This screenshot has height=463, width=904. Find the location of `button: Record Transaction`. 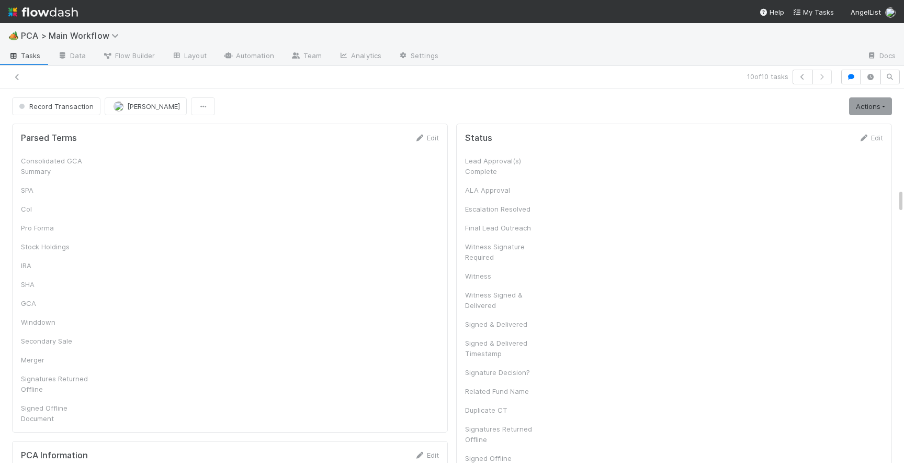

button: Record Transaction is located at coordinates (56, 106).